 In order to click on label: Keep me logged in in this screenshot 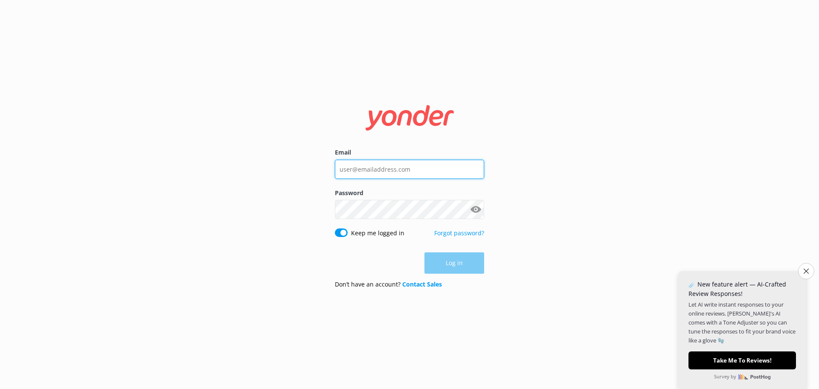, I will do `click(377, 233)`.